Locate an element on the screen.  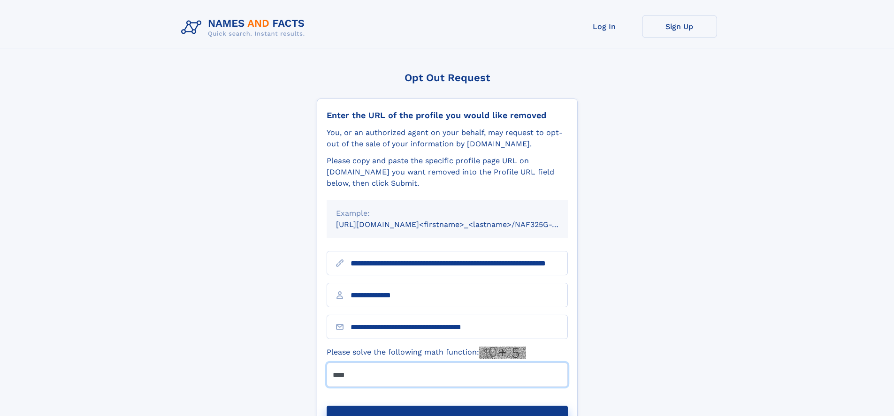
a: Sign Up is located at coordinates (680, 26).